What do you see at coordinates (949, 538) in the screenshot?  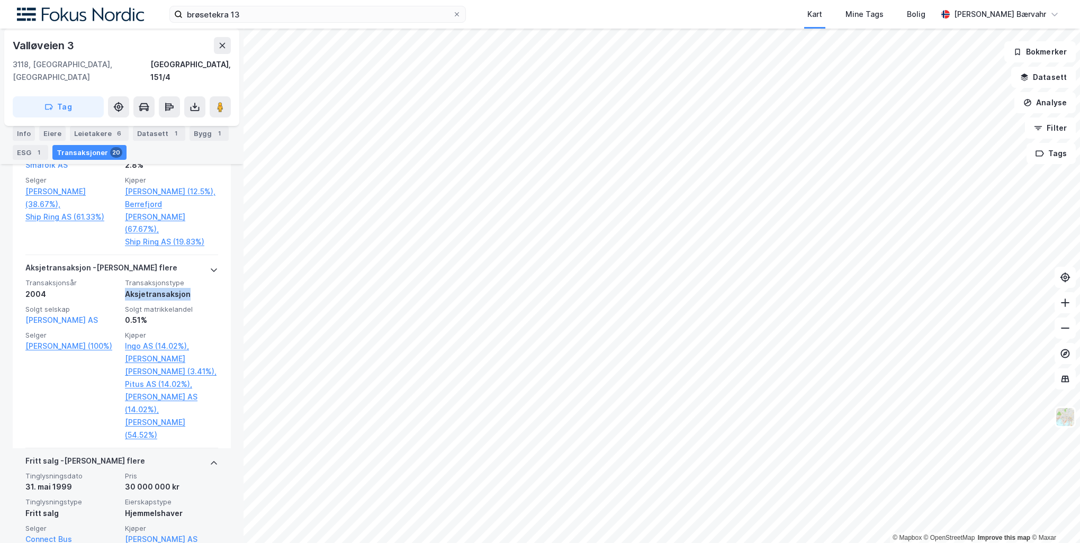 I see `a: OpenStreetMap` at bounding box center [949, 538].